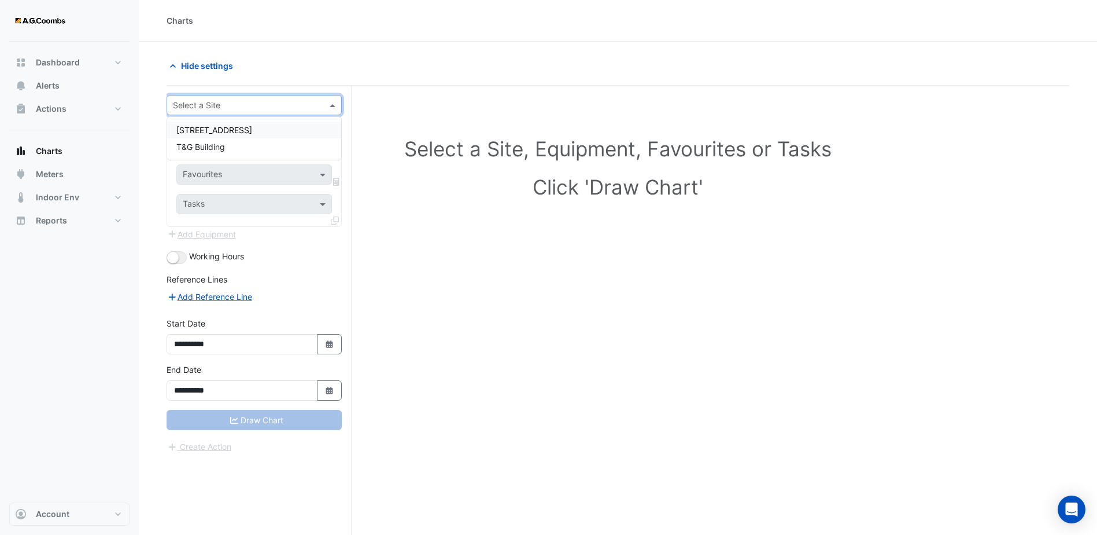 Image resolution: width=1097 pixels, height=535 pixels. What do you see at coordinates (49, 151) in the screenshot?
I see `span: Charts` at bounding box center [49, 151].